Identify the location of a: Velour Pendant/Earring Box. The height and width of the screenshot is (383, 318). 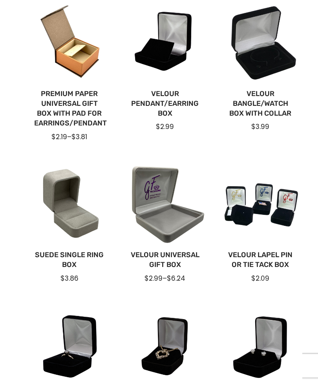
(164, 104).